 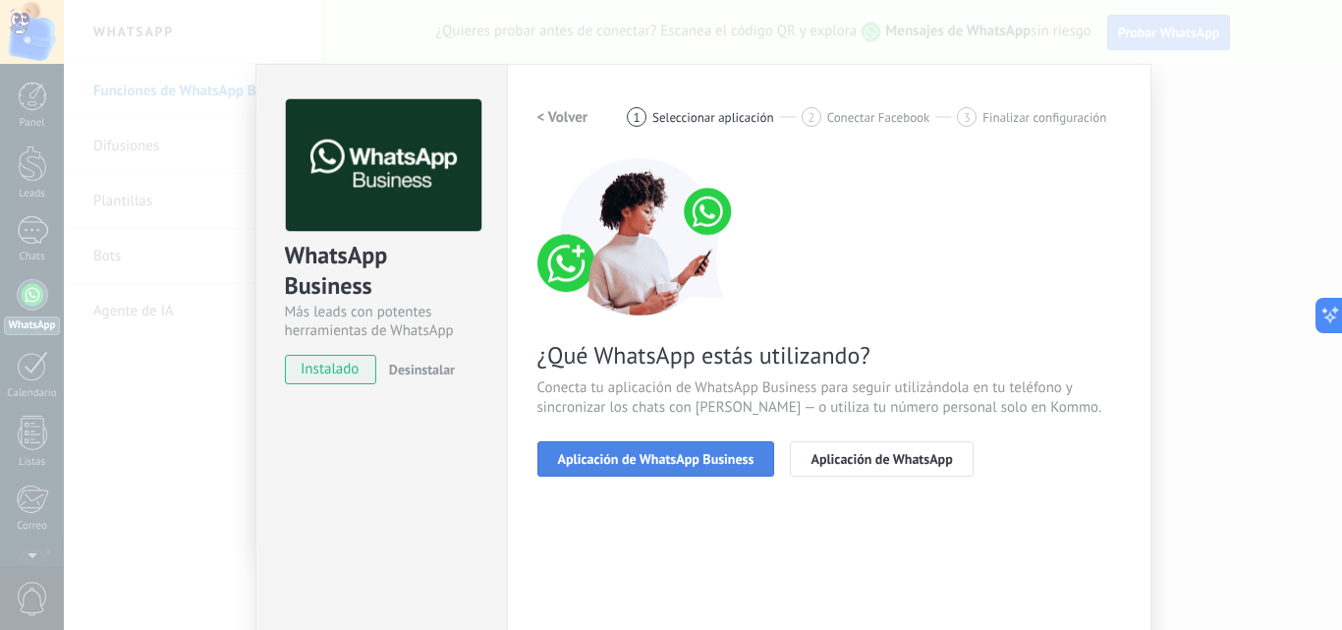 I want to click on span: 3, so click(x=967, y=117).